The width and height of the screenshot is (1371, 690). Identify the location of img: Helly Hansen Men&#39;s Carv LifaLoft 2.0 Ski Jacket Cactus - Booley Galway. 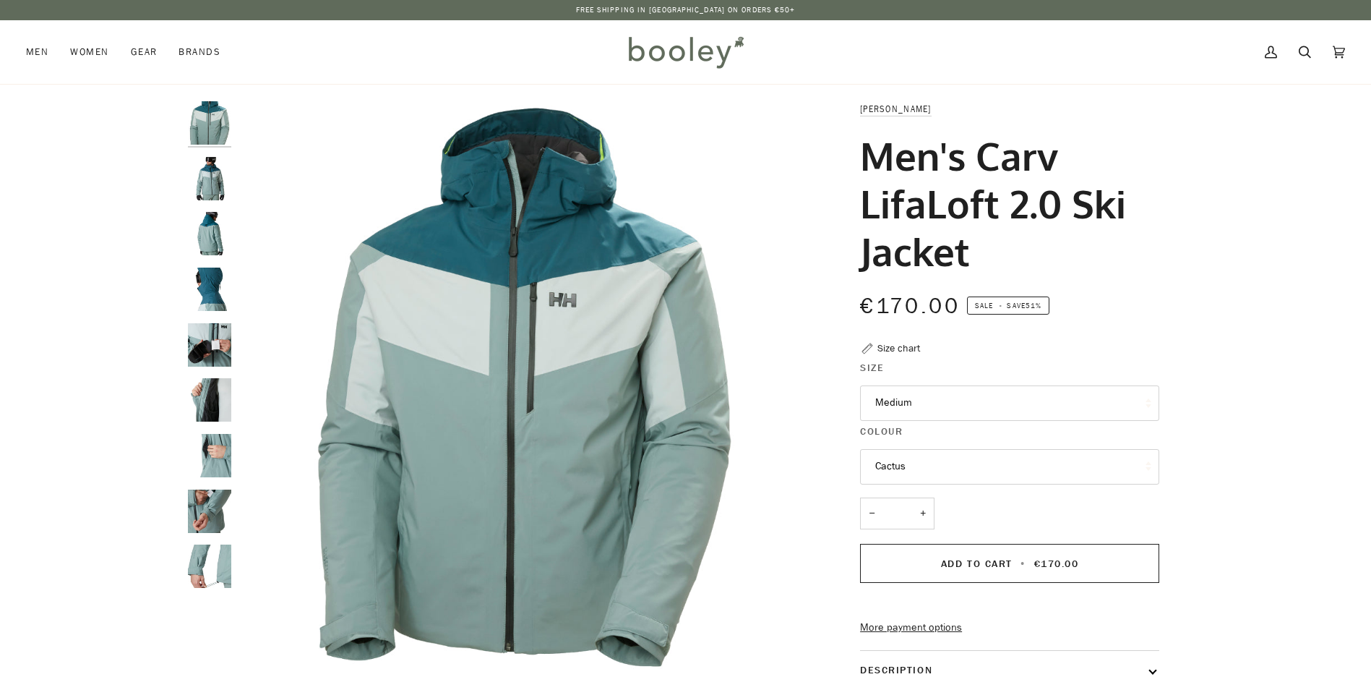
(524, 387).